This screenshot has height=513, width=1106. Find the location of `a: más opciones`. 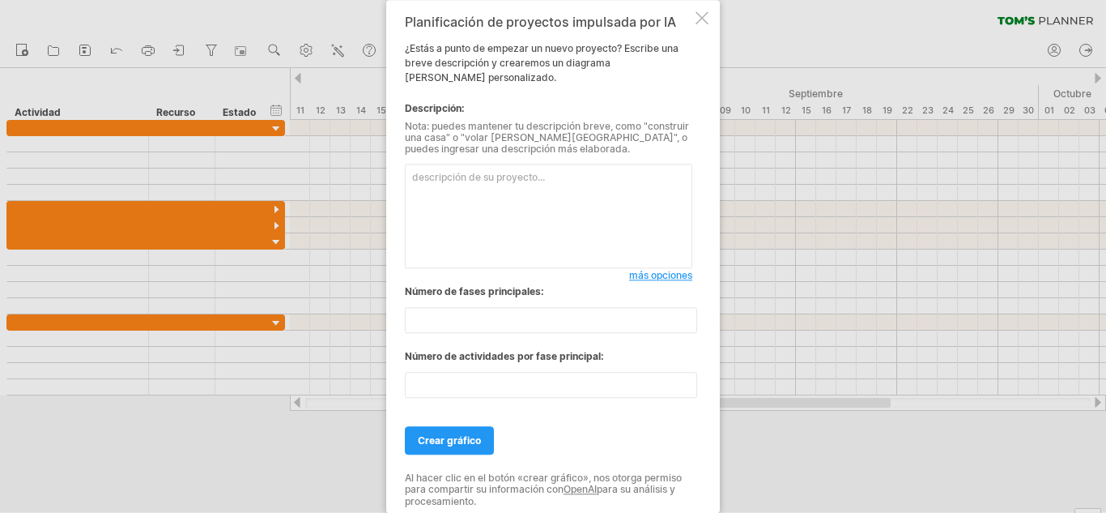

a: más opciones is located at coordinates (661, 275).